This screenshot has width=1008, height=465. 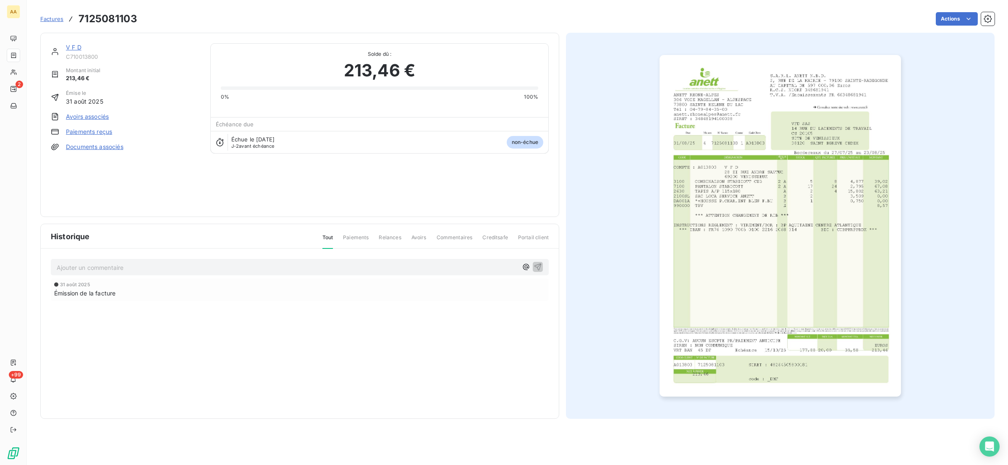 I want to click on h3: 7125081103, so click(x=108, y=19).